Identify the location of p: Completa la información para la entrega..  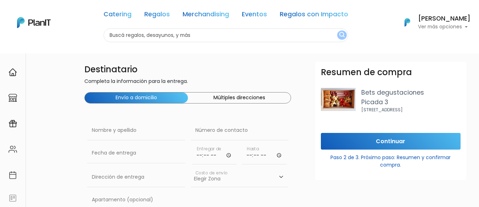
(188, 82).